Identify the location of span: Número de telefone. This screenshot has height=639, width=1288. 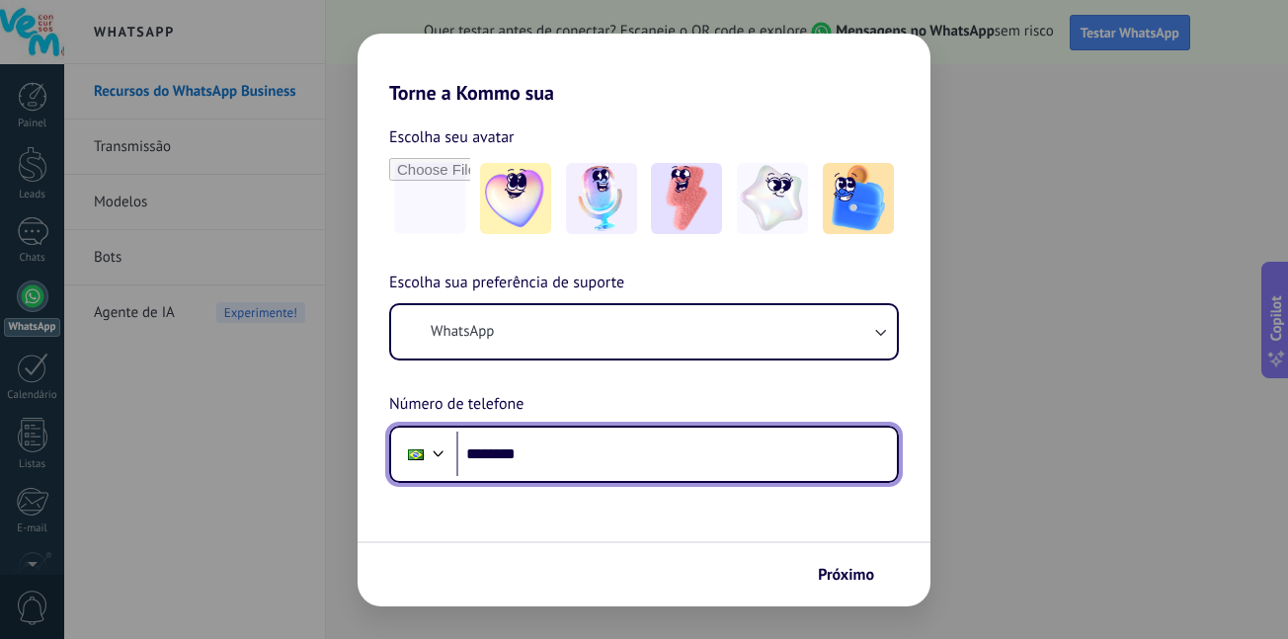
(456, 405).